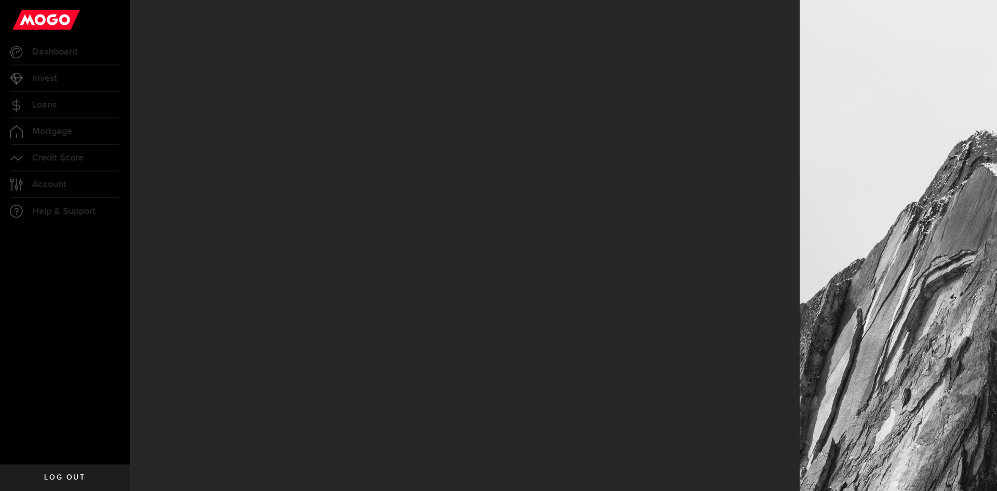  What do you see at coordinates (64, 211) in the screenshot?
I see `span: Help & Support` at bounding box center [64, 211].